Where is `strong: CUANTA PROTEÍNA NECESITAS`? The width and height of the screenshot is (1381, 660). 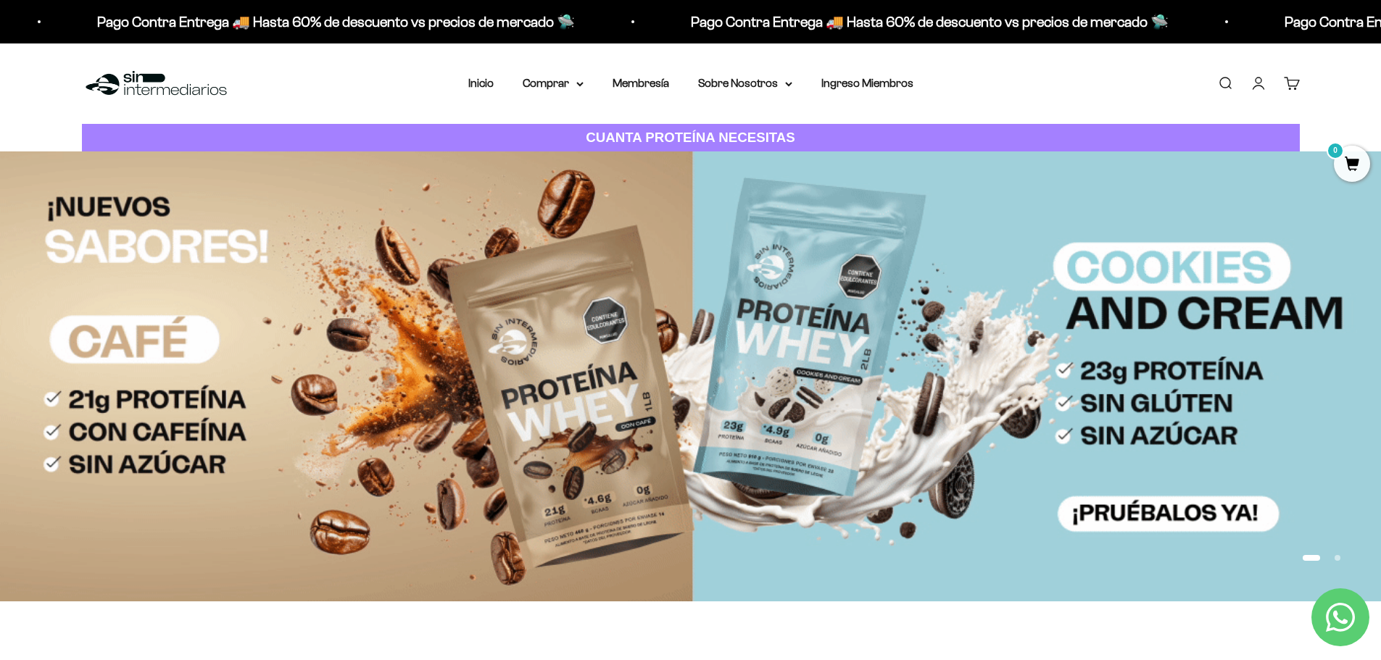
strong: CUANTA PROTEÍNA NECESITAS is located at coordinates (690, 137).